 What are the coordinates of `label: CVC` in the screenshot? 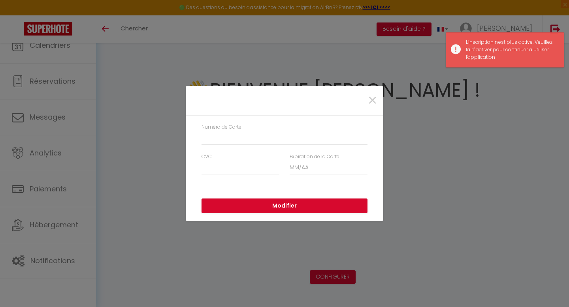 It's located at (207, 157).